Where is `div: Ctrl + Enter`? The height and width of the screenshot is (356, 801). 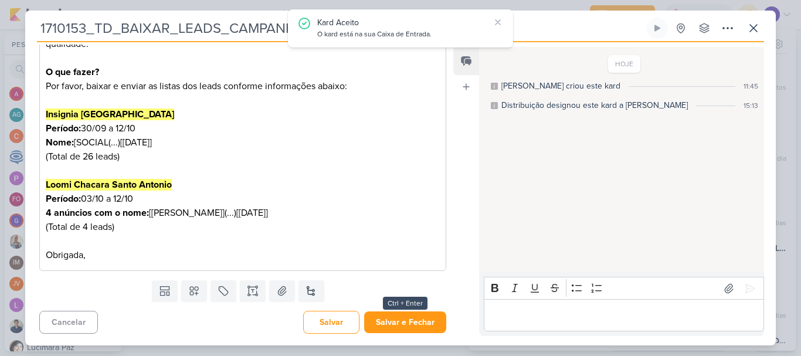 div: Ctrl + Enter is located at coordinates (405, 303).